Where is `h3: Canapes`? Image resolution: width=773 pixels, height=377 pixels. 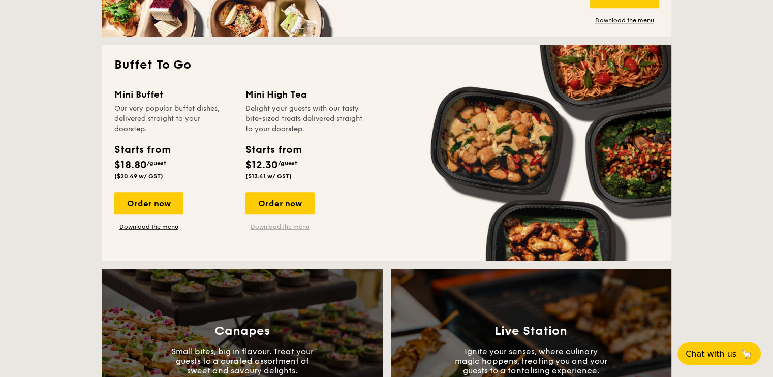
h3: Canapes is located at coordinates (242, 331).